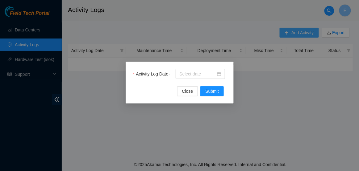 This screenshot has height=171, width=359. Describe the element at coordinates (153, 74) in the screenshot. I see `label: Activity Log Date` at that location.